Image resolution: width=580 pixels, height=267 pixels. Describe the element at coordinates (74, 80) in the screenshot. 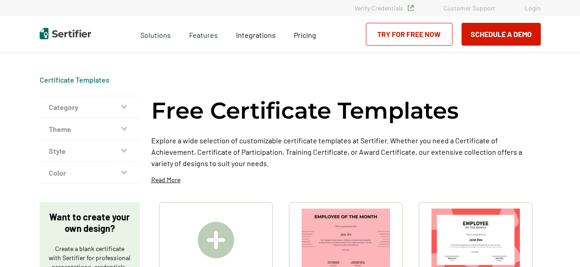

I see `span: Certificate Templates` at that location.